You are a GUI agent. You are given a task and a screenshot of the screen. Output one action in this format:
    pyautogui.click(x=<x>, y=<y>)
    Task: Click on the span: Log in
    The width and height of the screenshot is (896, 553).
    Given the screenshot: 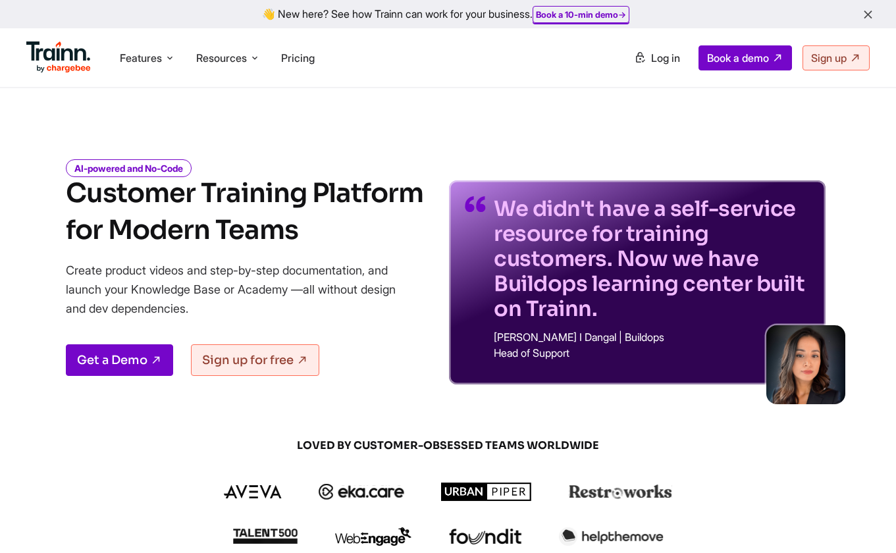 What is the action you would take?
    pyautogui.click(x=665, y=58)
    